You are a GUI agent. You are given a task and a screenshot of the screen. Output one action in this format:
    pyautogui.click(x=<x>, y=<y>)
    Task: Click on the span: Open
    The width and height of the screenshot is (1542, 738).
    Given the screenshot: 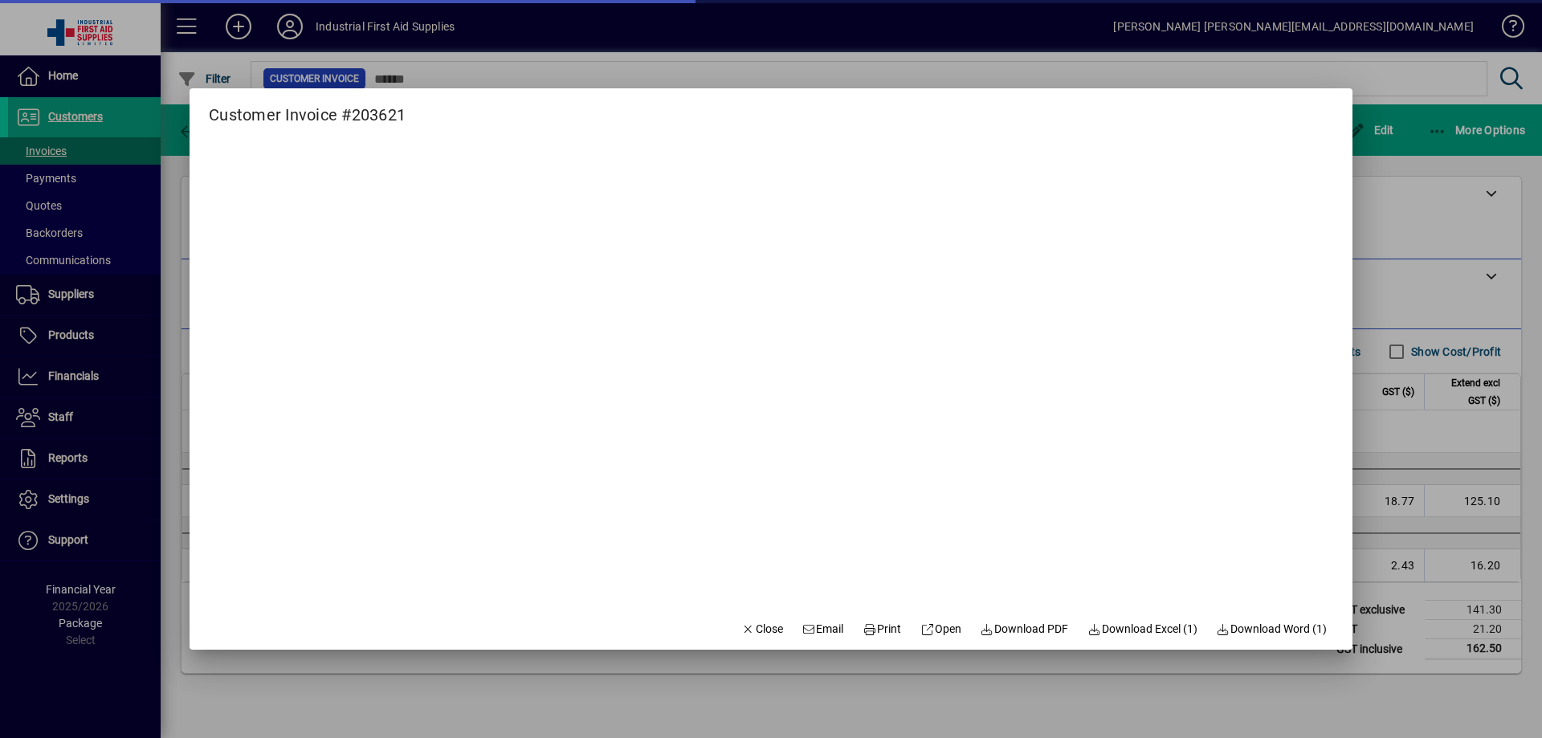 What is the action you would take?
    pyautogui.click(x=941, y=629)
    